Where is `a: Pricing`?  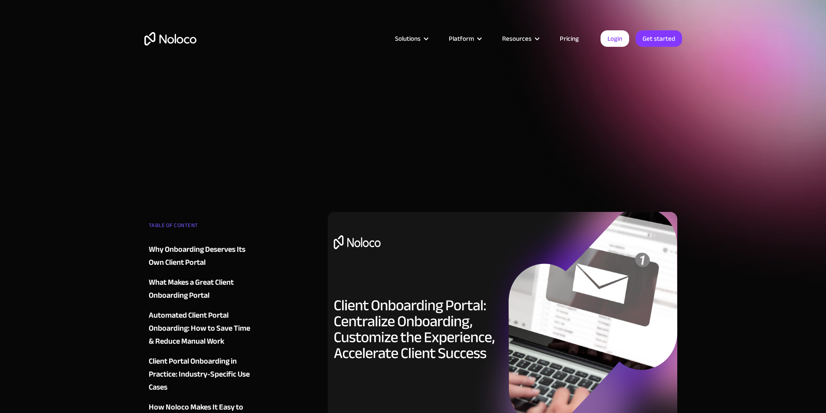 a: Pricing is located at coordinates (569, 39).